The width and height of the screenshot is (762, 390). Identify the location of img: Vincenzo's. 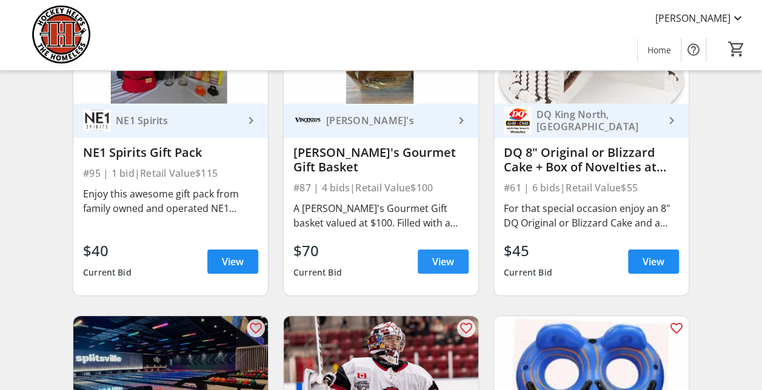
(307, 121).